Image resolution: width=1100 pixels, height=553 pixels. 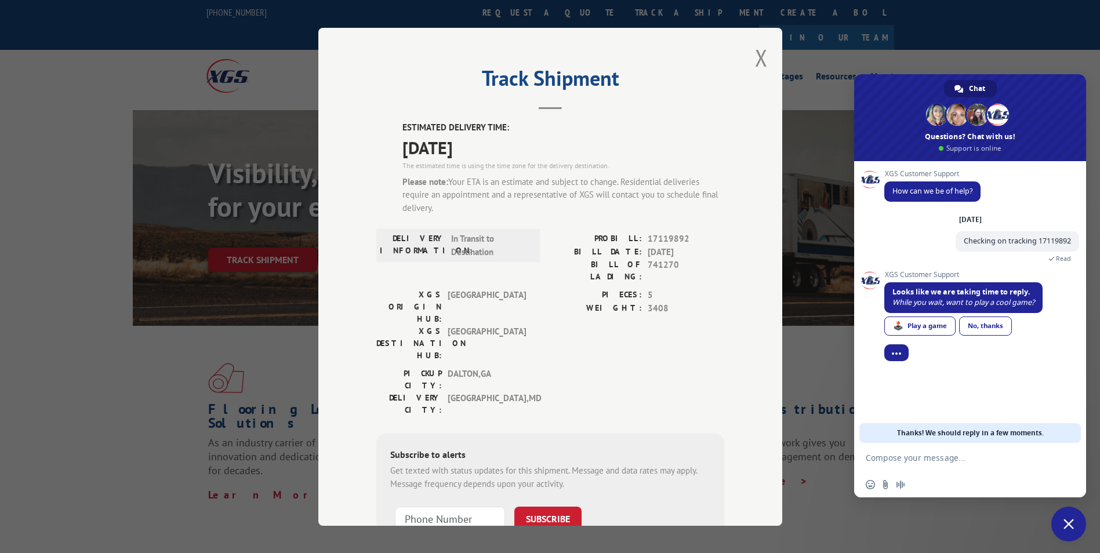 What do you see at coordinates (425, 181) in the screenshot?
I see `strong: Please note:` at bounding box center [425, 181].